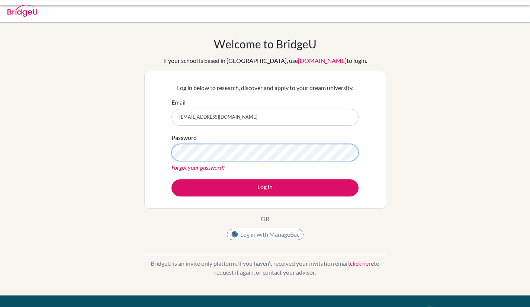 The image size is (530, 307). I want to click on label: Password, so click(184, 138).